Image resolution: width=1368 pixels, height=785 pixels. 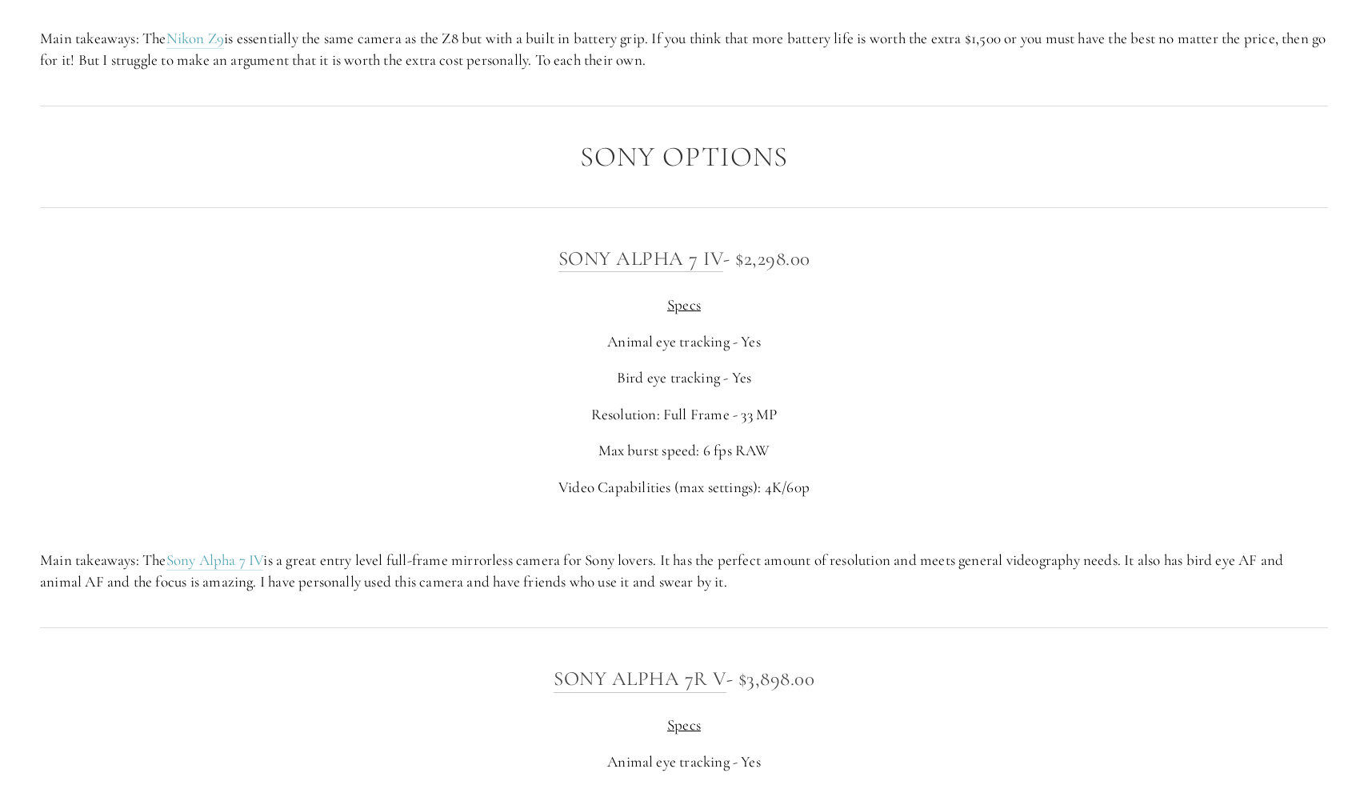 What do you see at coordinates (684, 487) in the screenshot?
I see `p: Video Capabilities (max settings): 4K/60p` at bounding box center [684, 487].